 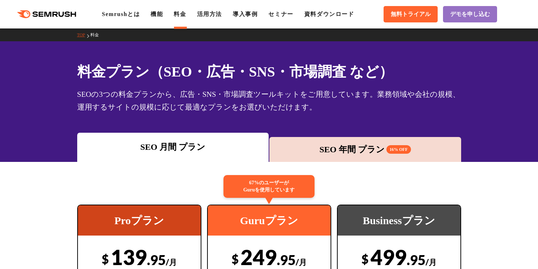 What do you see at coordinates (245, 14) in the screenshot?
I see `a: 導入事例` at bounding box center [245, 14].